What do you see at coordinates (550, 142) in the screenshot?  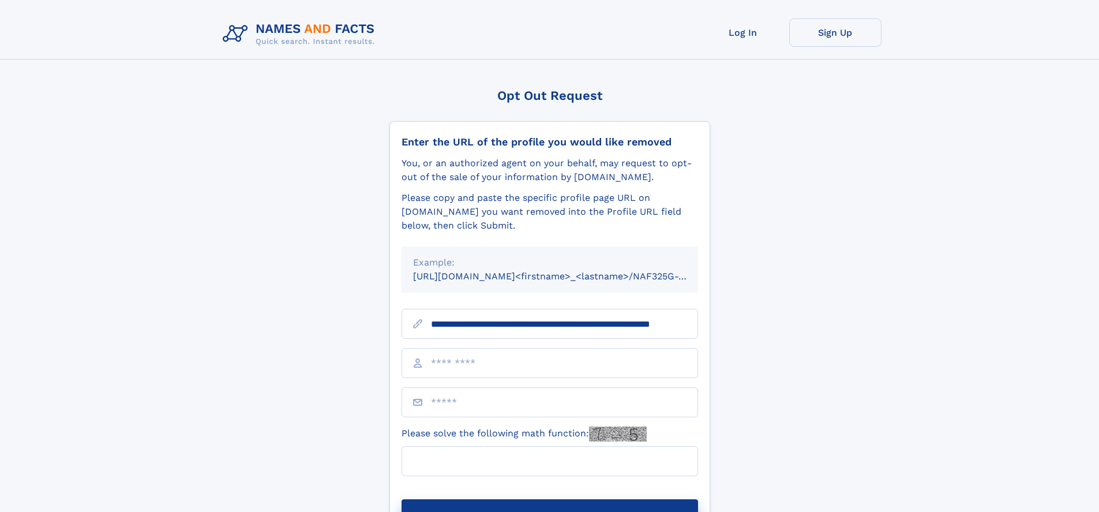 I see `div: Enter the URL of the profile you would like removed` at bounding box center [550, 142].